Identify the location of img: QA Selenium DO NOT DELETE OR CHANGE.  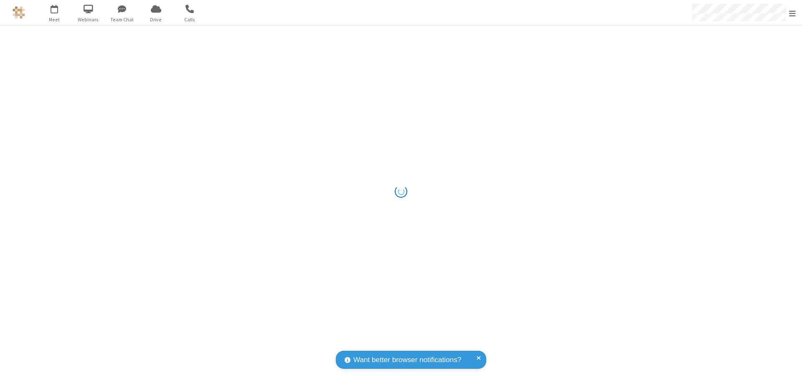
(19, 13).